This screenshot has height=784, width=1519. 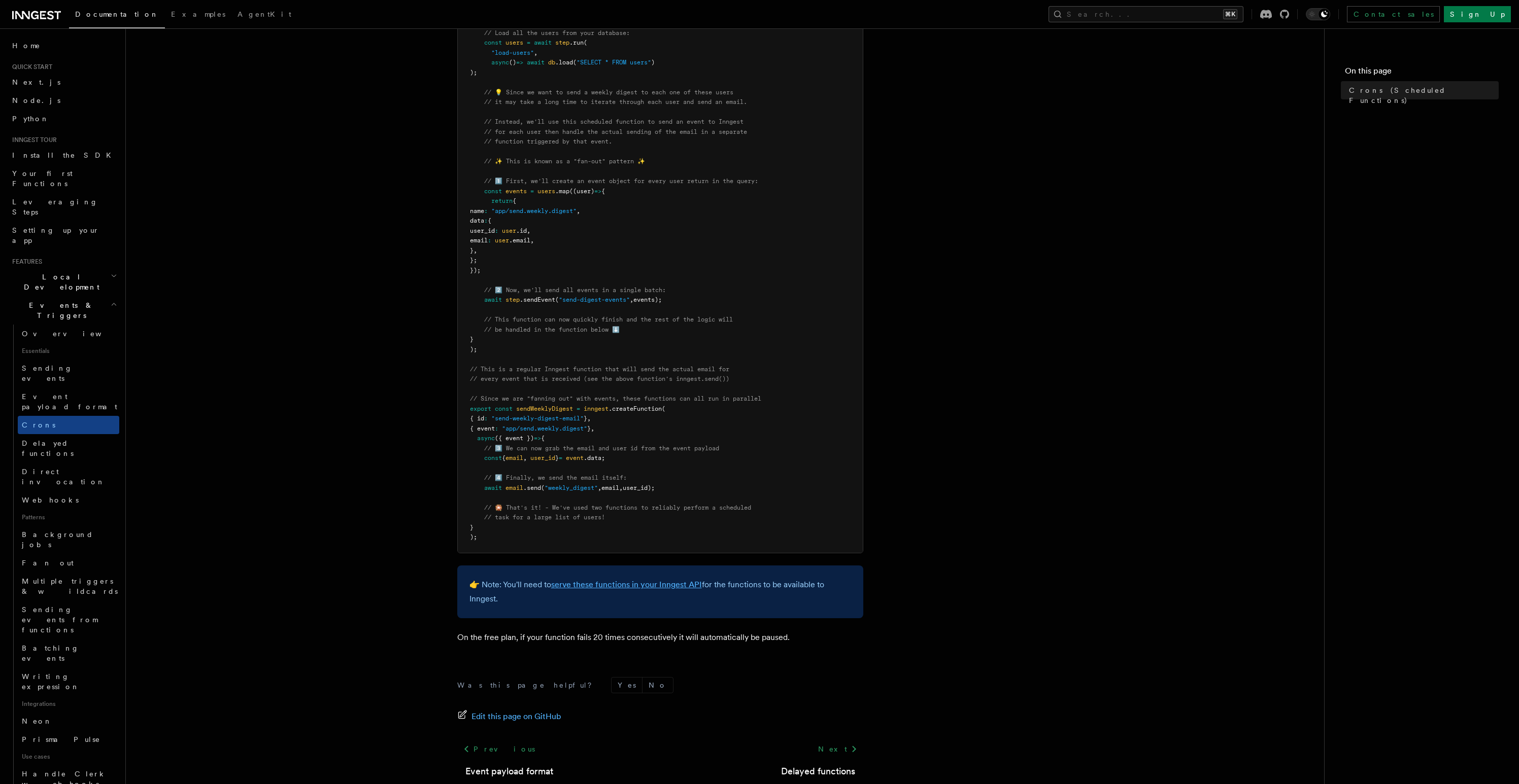 What do you see at coordinates (68, 500) in the screenshot?
I see `a: Webhooks` at bounding box center [68, 500].